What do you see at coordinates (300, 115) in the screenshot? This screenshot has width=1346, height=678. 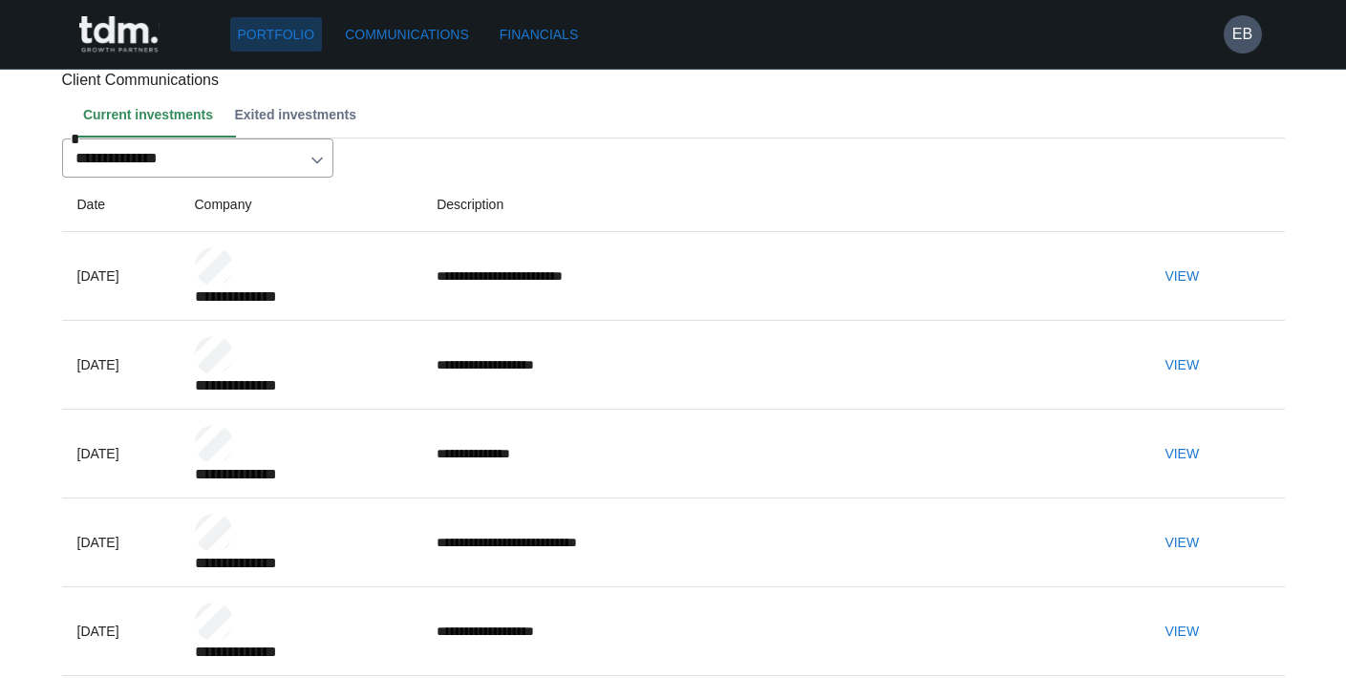 I see `button: Exited investments` at bounding box center [300, 115].